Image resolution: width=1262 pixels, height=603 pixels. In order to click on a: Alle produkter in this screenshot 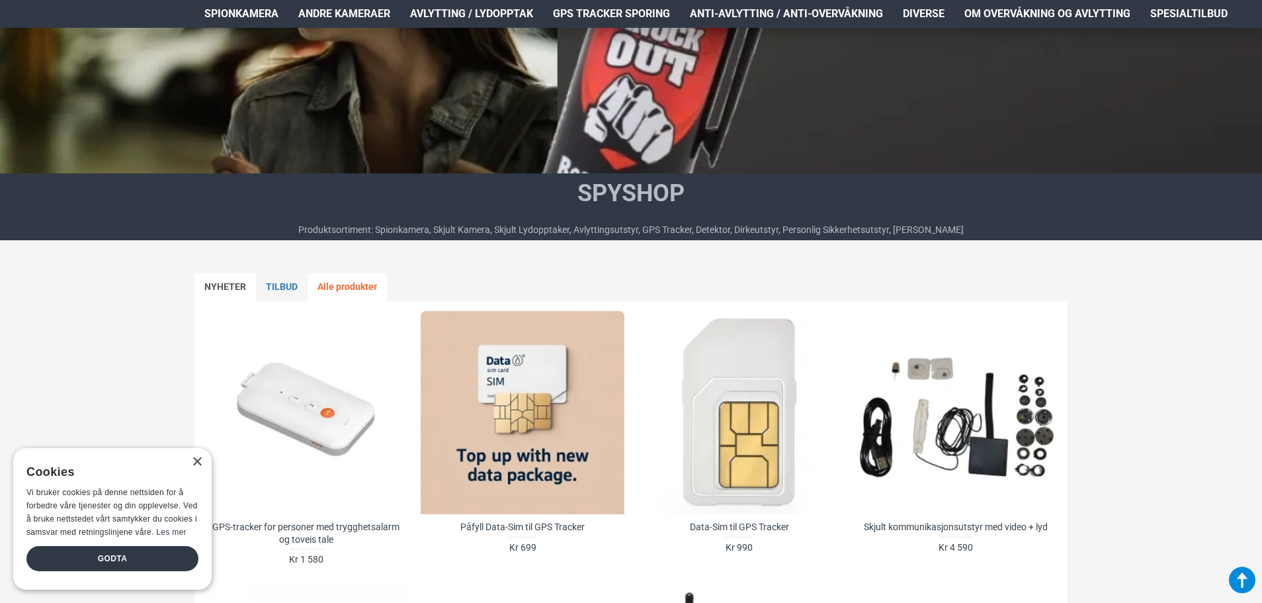, I will do `click(347, 287)`.